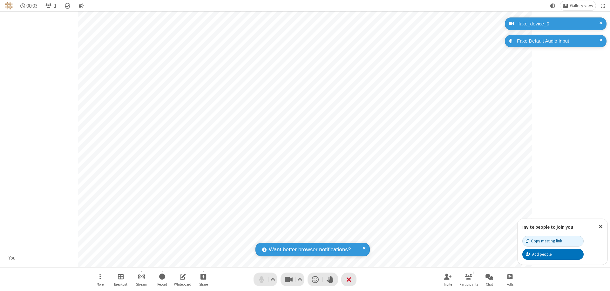 The image size is (610, 291). What do you see at coordinates (29, 6) in the screenshot?
I see `div: Timer` at bounding box center [29, 6].